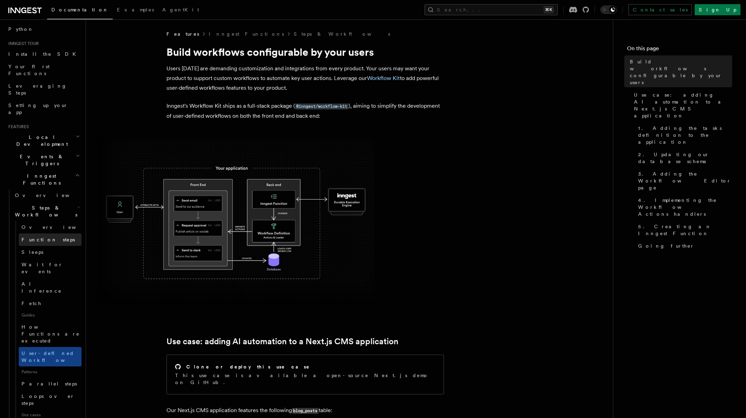  I want to click on span: 2. Updating our database schema, so click(685, 158).